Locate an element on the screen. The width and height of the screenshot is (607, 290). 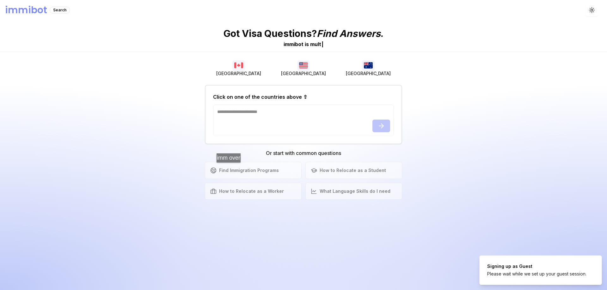
span: Find Answers is located at coordinates (349, 33).